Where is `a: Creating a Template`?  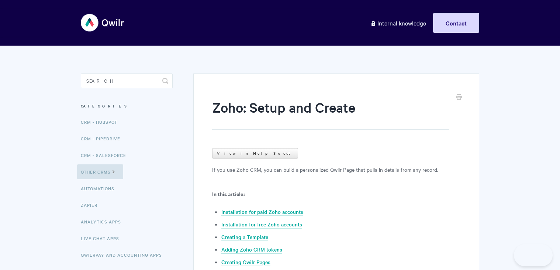
a: Creating a Template is located at coordinates (245, 237).